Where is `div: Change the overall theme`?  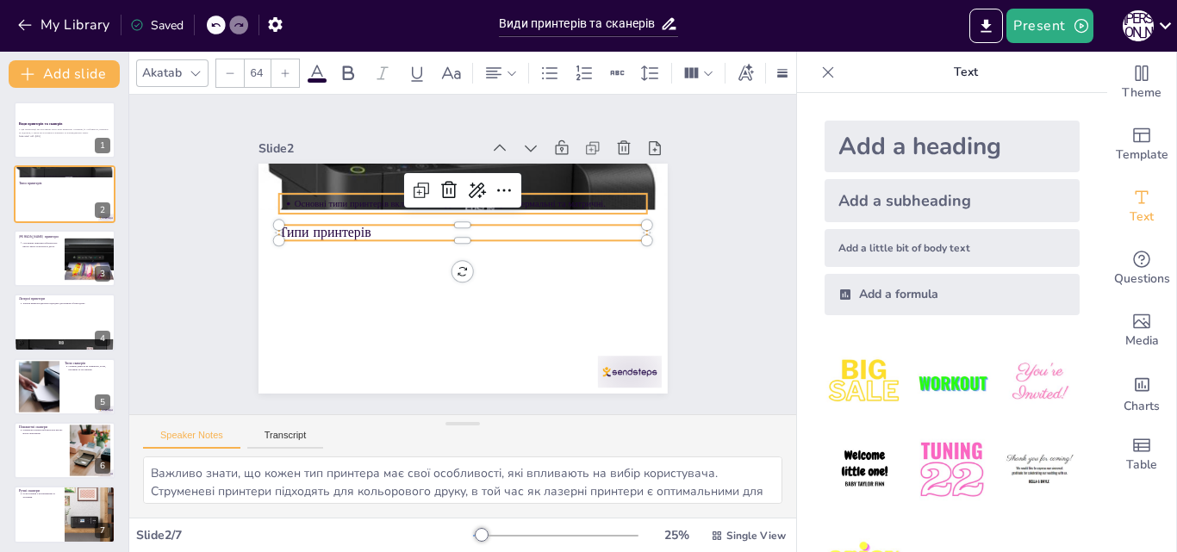 div: Change the overall theme is located at coordinates (1141, 83).